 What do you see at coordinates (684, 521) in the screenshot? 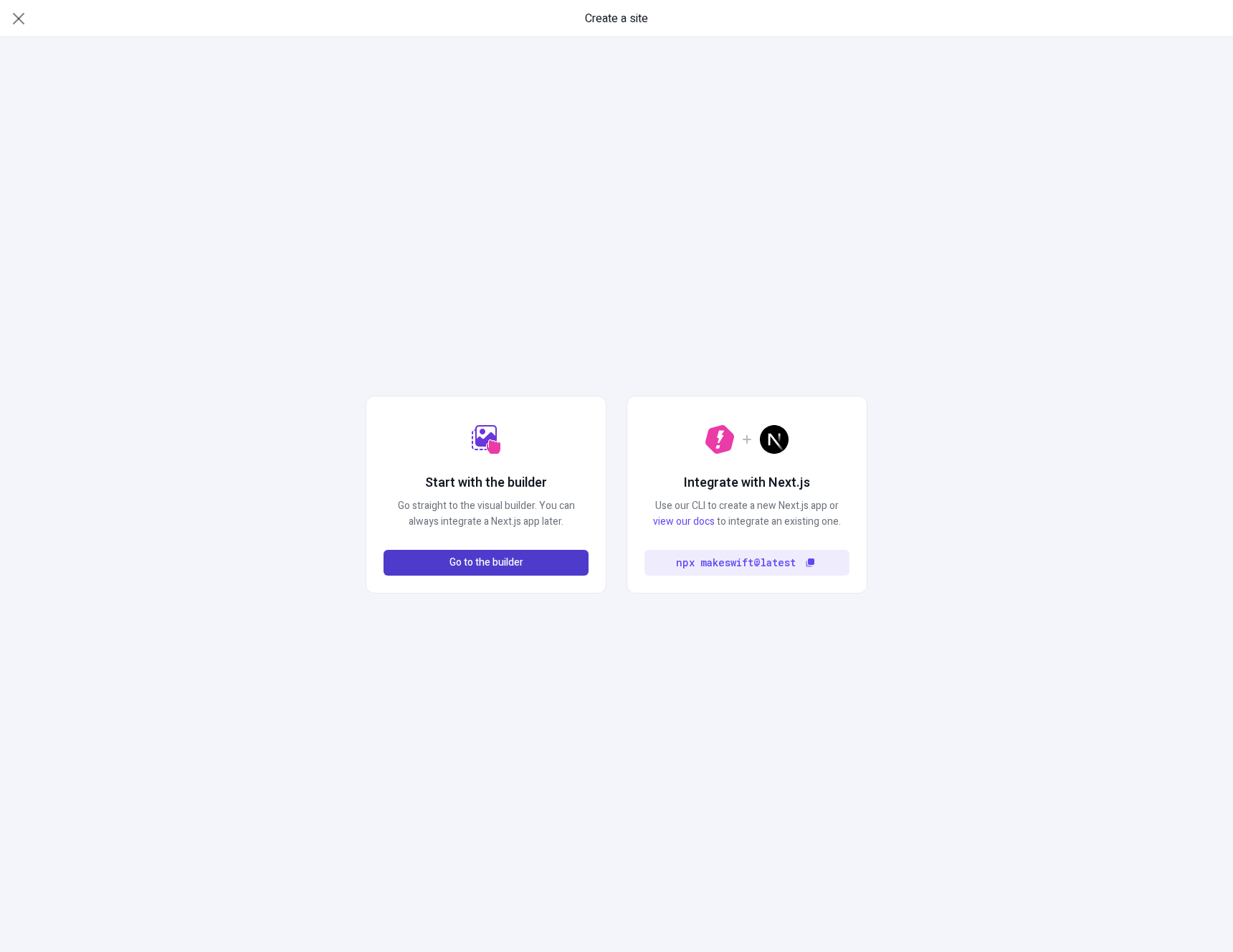
I see `a: view our docs` at bounding box center [684, 521].